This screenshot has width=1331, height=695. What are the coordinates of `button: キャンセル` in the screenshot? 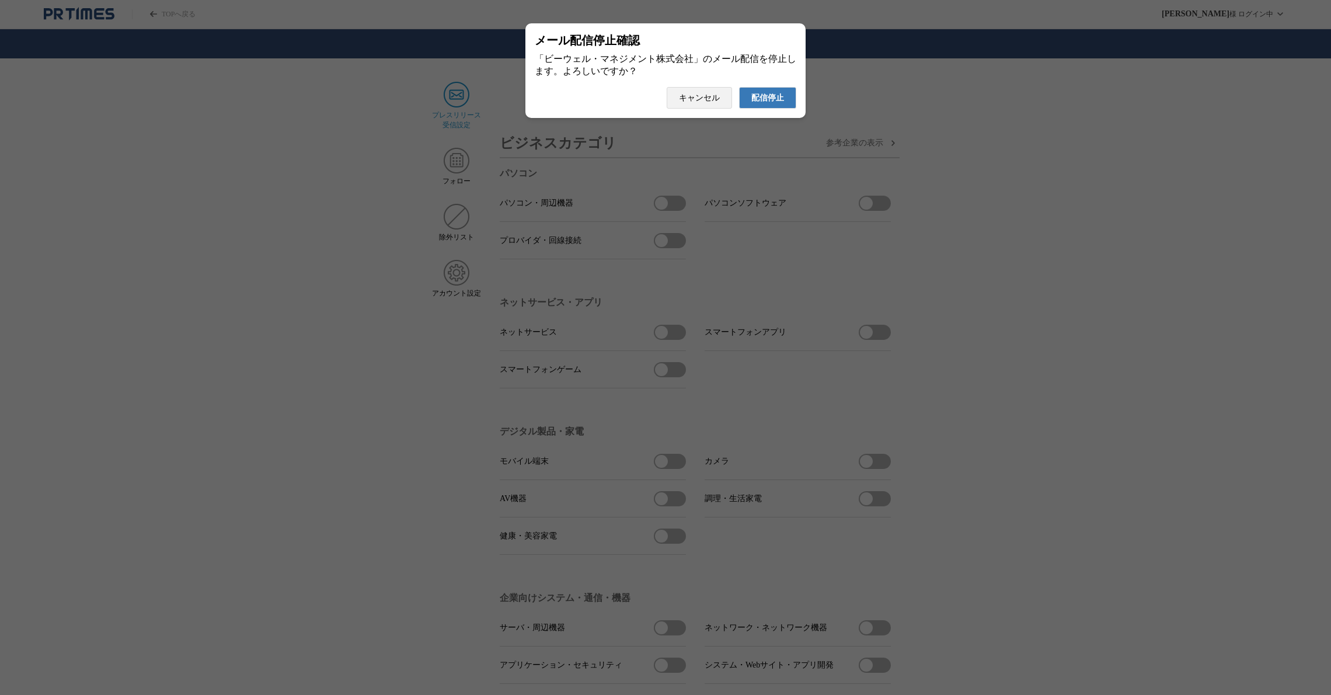 It's located at (700, 98).